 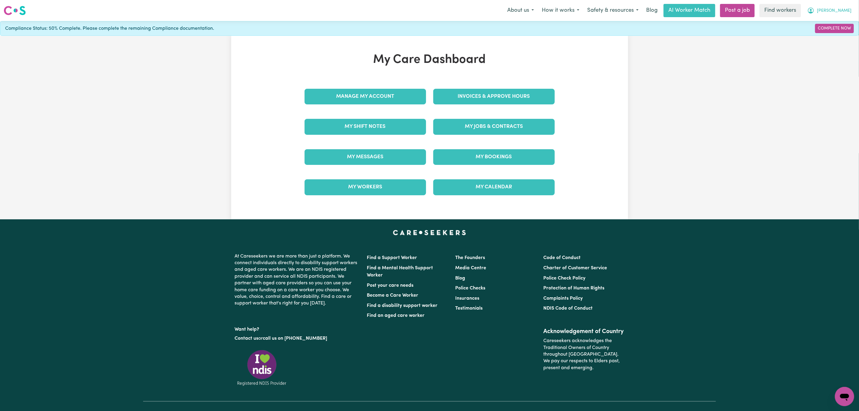 I want to click on a: Manage My Account, so click(x=365, y=97).